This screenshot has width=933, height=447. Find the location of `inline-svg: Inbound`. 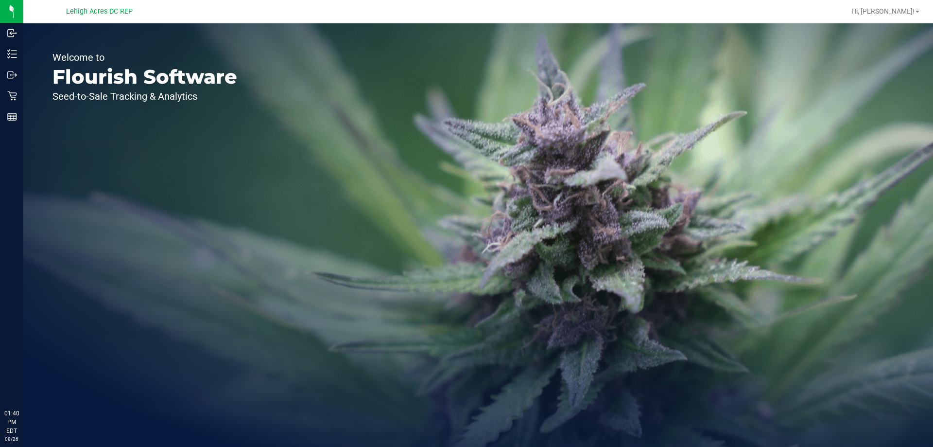

inline-svg: Inbound is located at coordinates (12, 33).